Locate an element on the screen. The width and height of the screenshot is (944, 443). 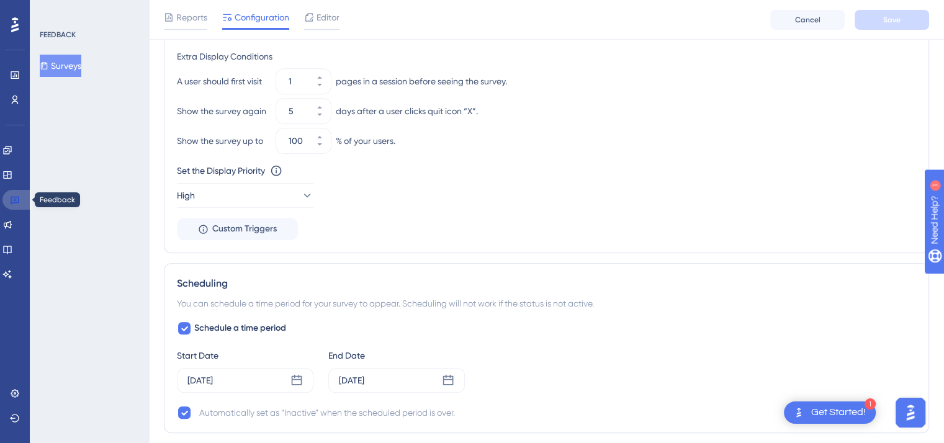
span: Custom Triggers is located at coordinates (245, 229).